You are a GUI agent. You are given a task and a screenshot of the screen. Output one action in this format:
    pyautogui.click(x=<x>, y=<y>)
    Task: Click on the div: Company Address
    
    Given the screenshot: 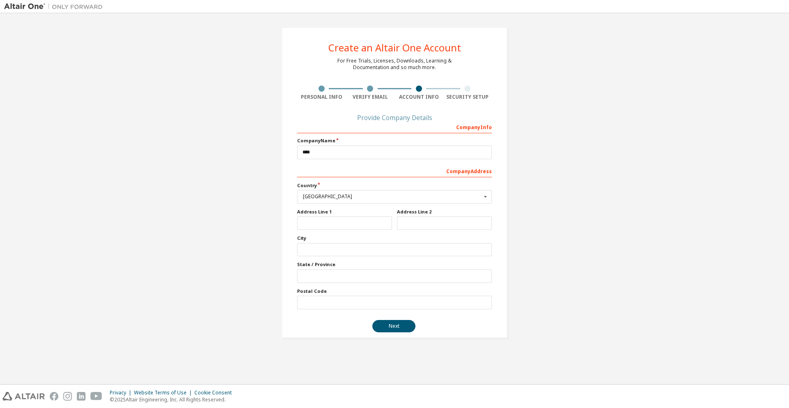 What is the action you would take?
    pyautogui.click(x=394, y=171)
    